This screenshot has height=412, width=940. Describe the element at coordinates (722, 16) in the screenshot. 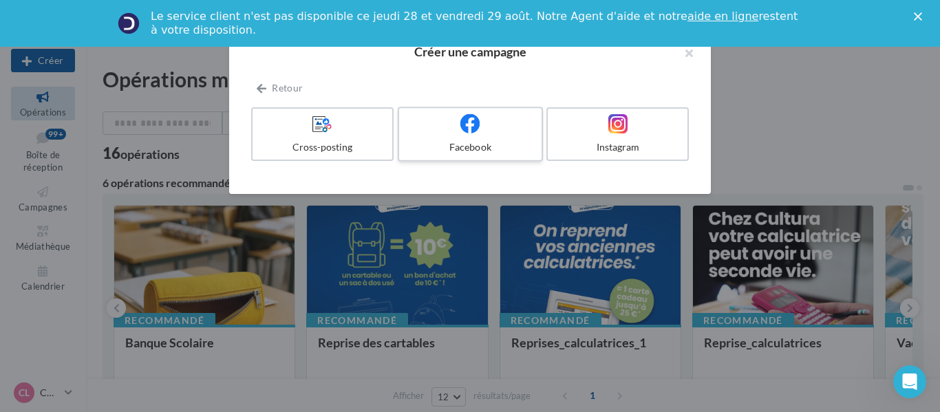

I see `a: aide en ligne` at that location.